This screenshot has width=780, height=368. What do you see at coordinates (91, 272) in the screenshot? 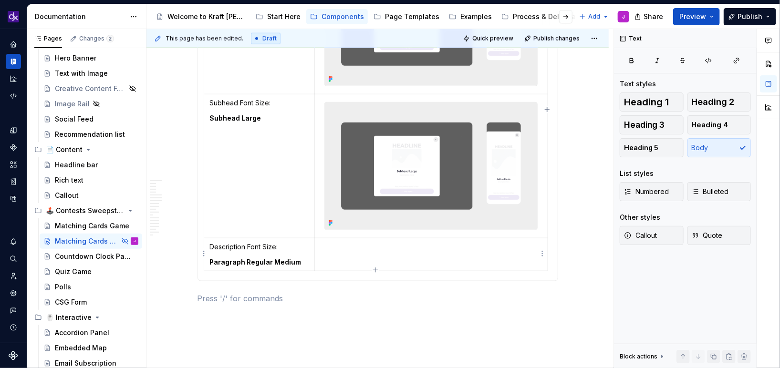
I see `a: Quiz Game` at bounding box center [91, 272].